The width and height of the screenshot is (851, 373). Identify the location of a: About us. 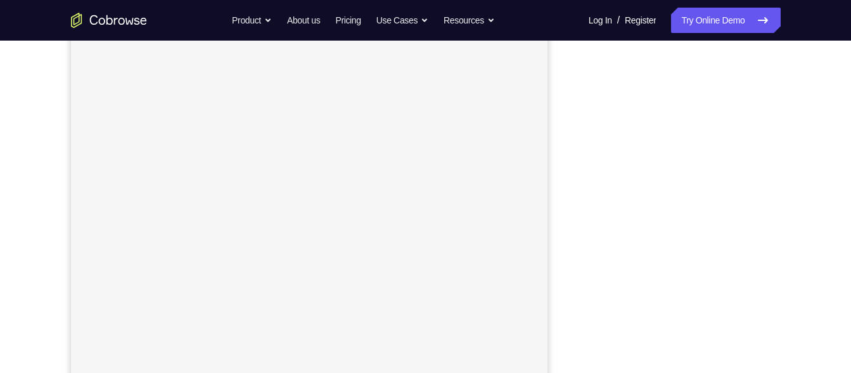
(304, 20).